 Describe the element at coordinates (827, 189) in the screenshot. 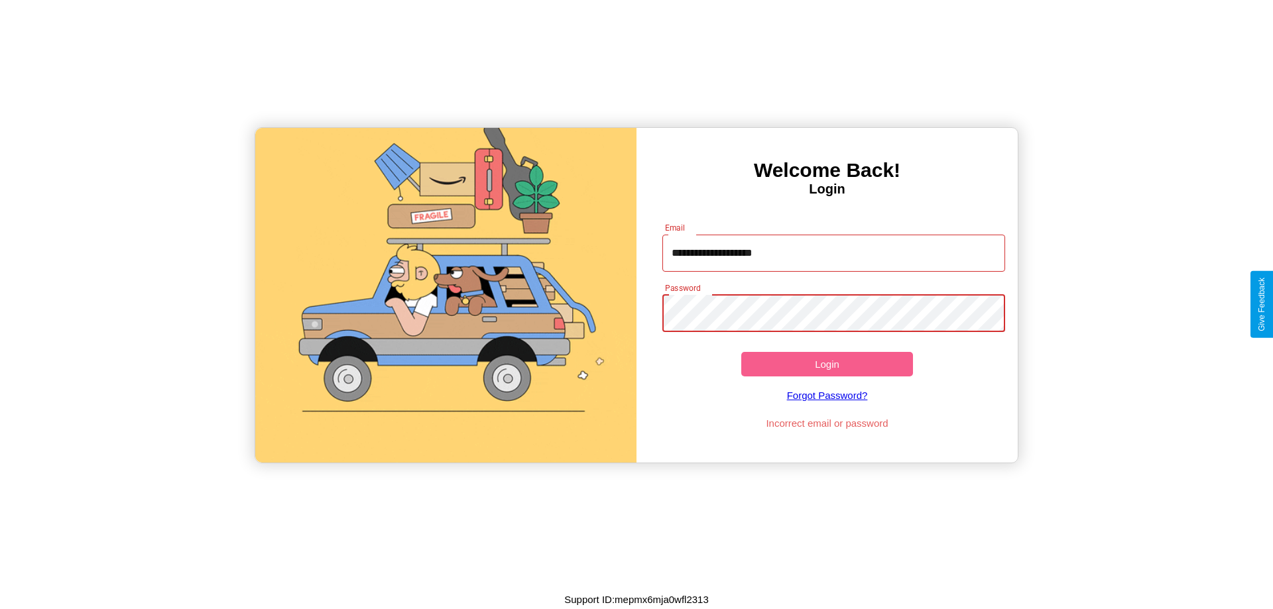

I see `h4: Login` at that location.